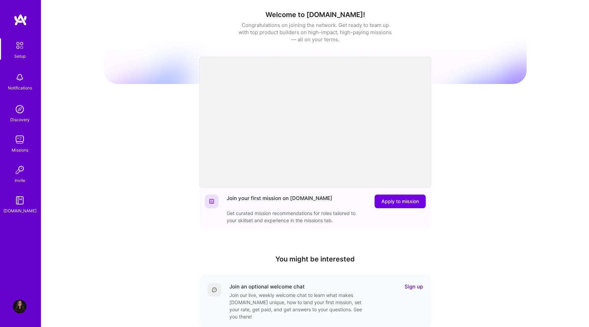 The width and height of the screenshot is (589, 327). I want to click on div: Congratulations on joining the network. Get ready to team up with top product builders on high-im..., so click(315, 32).